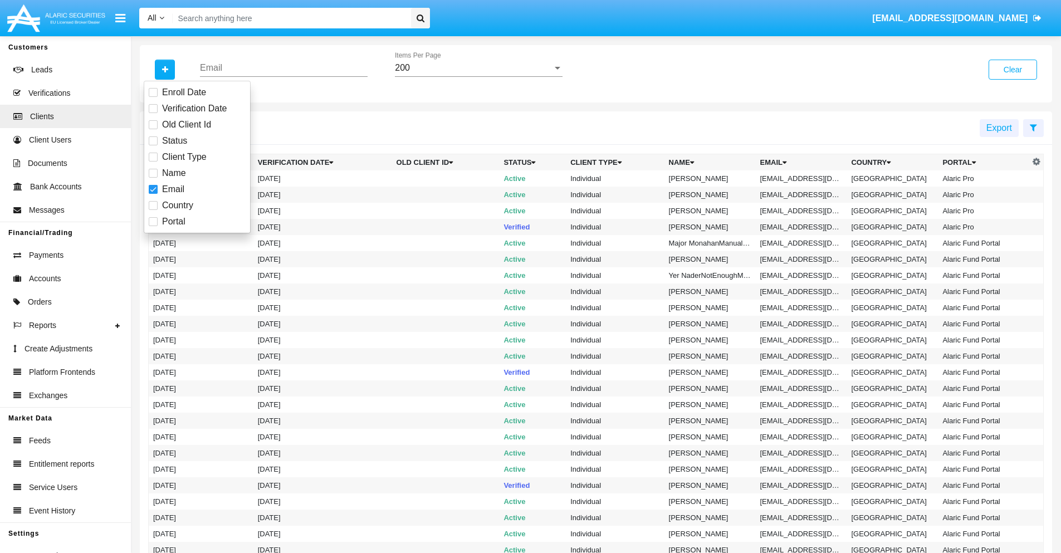 This screenshot has height=553, width=1061. I want to click on td: Major MonahanManualAddCash, so click(710, 243).